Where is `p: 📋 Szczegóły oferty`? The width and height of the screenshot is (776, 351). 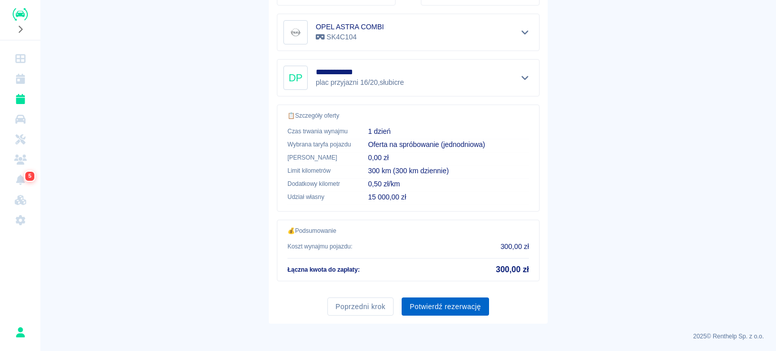
p: 📋 Szczegóły oferty is located at coordinates (408, 116).